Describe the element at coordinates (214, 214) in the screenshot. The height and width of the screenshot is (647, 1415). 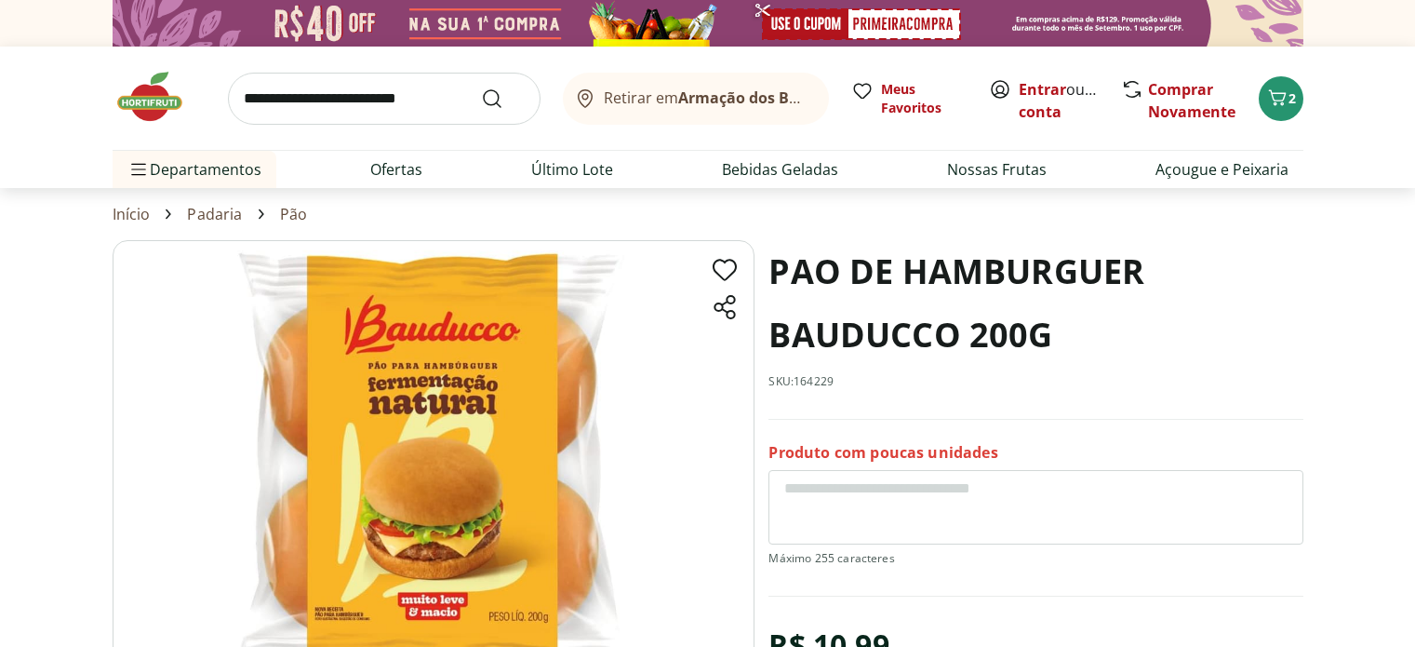
I see `a: Padaria` at that location.